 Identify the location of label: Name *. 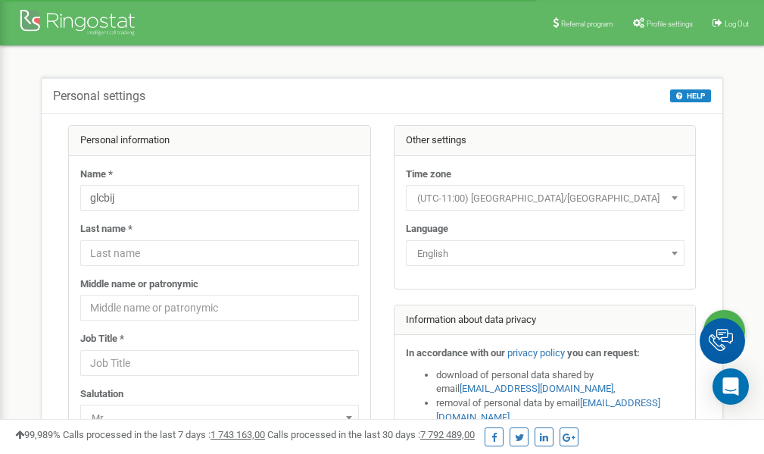
(96, 174).